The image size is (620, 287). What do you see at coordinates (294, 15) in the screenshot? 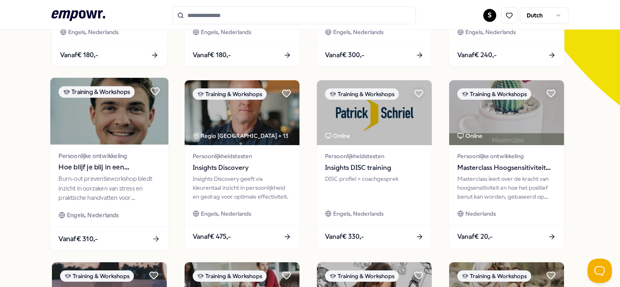
I see `input: Search for products, categories or subcategories` at bounding box center [294, 15].